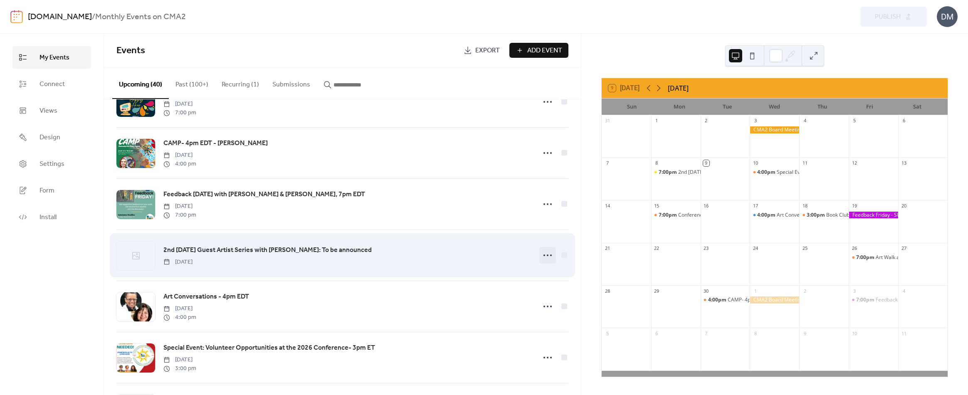 Image resolution: width=968 pixels, height=395 pixels. I want to click on div: Thu, so click(822, 107).